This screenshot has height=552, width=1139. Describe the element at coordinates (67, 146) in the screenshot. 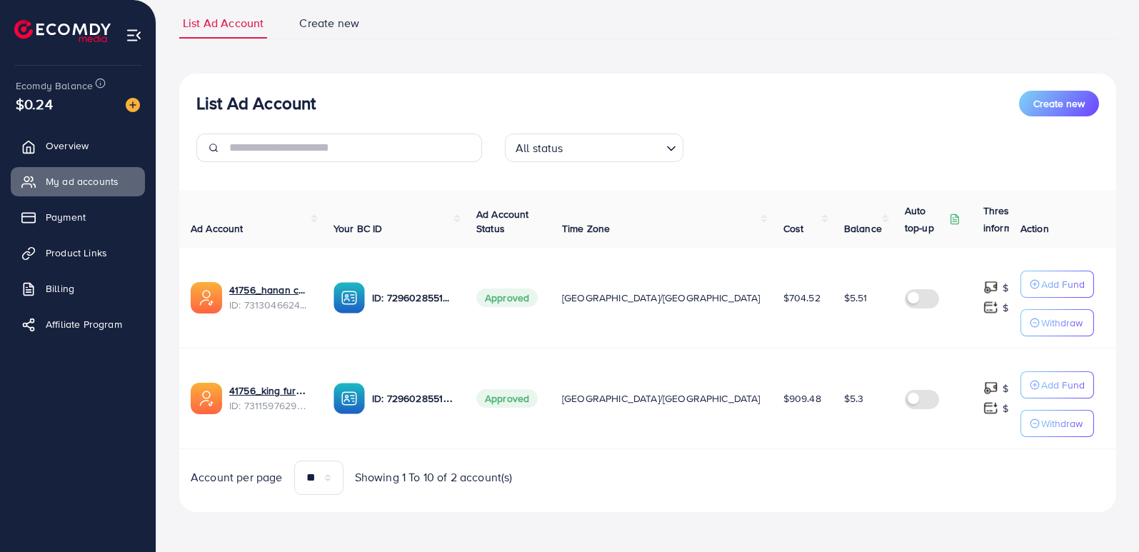

I see `span: Overview` at that location.